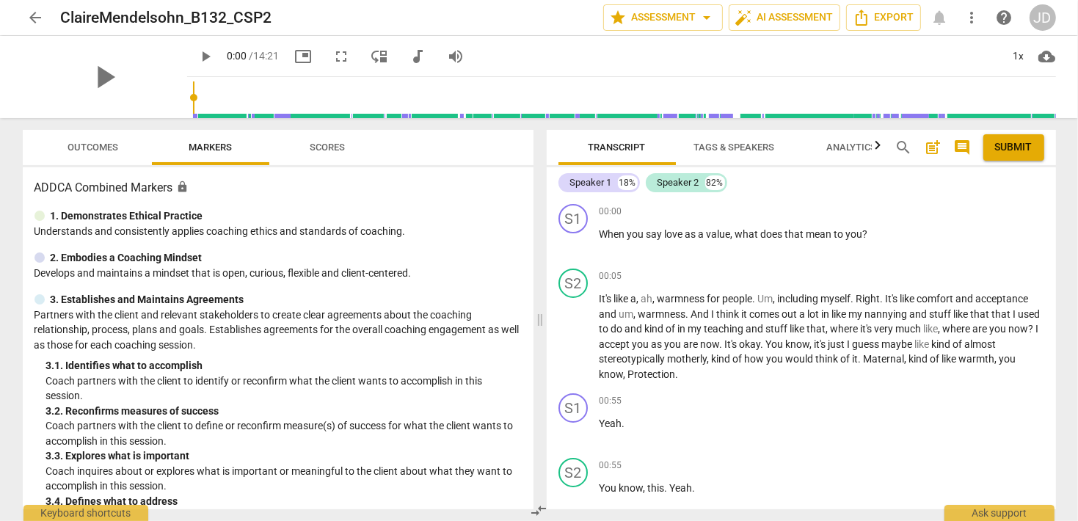 This screenshot has width=1078, height=521. I want to click on span: people, so click(737, 299).